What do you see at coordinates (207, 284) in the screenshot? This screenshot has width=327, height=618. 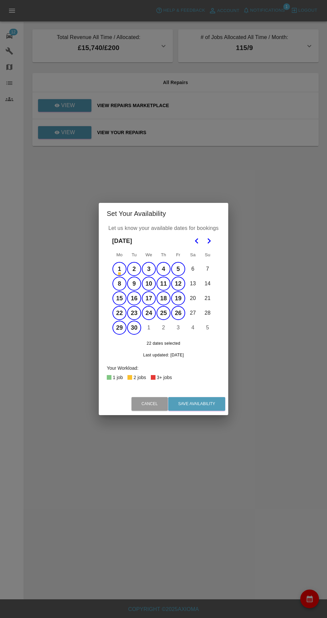 I see `button: Sunday, September 14th, 2025` at bounding box center [207, 284].